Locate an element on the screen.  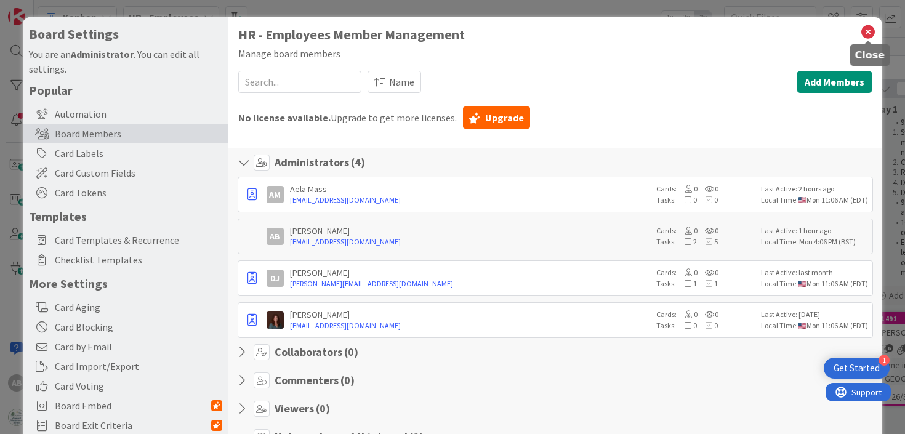
b: Administrator is located at coordinates (102, 54).